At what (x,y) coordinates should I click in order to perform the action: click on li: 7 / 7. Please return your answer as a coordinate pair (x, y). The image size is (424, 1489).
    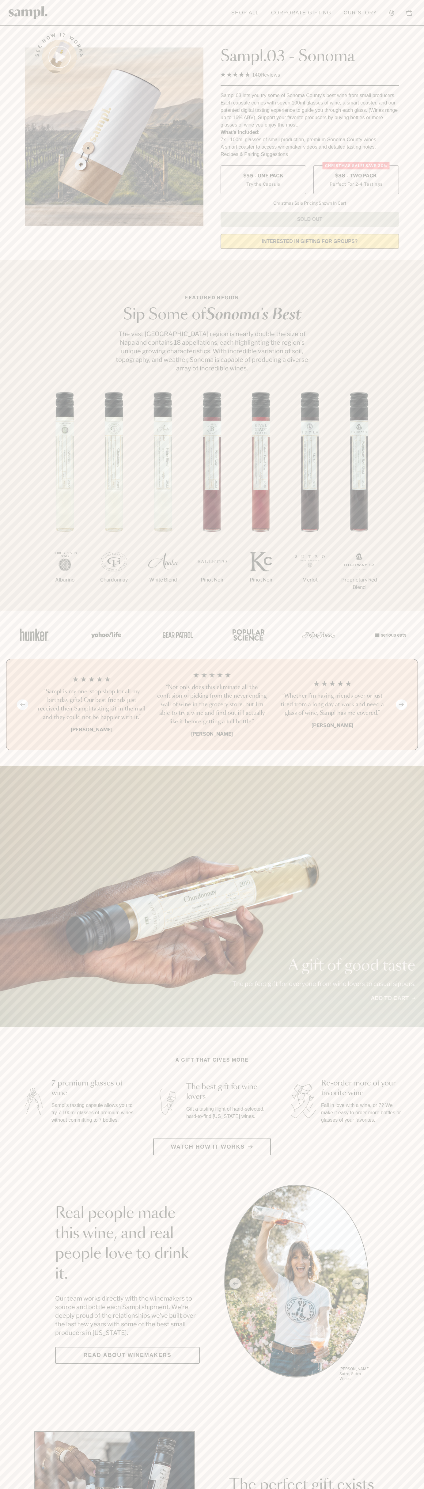
    Looking at the image, I should click on (359, 501).